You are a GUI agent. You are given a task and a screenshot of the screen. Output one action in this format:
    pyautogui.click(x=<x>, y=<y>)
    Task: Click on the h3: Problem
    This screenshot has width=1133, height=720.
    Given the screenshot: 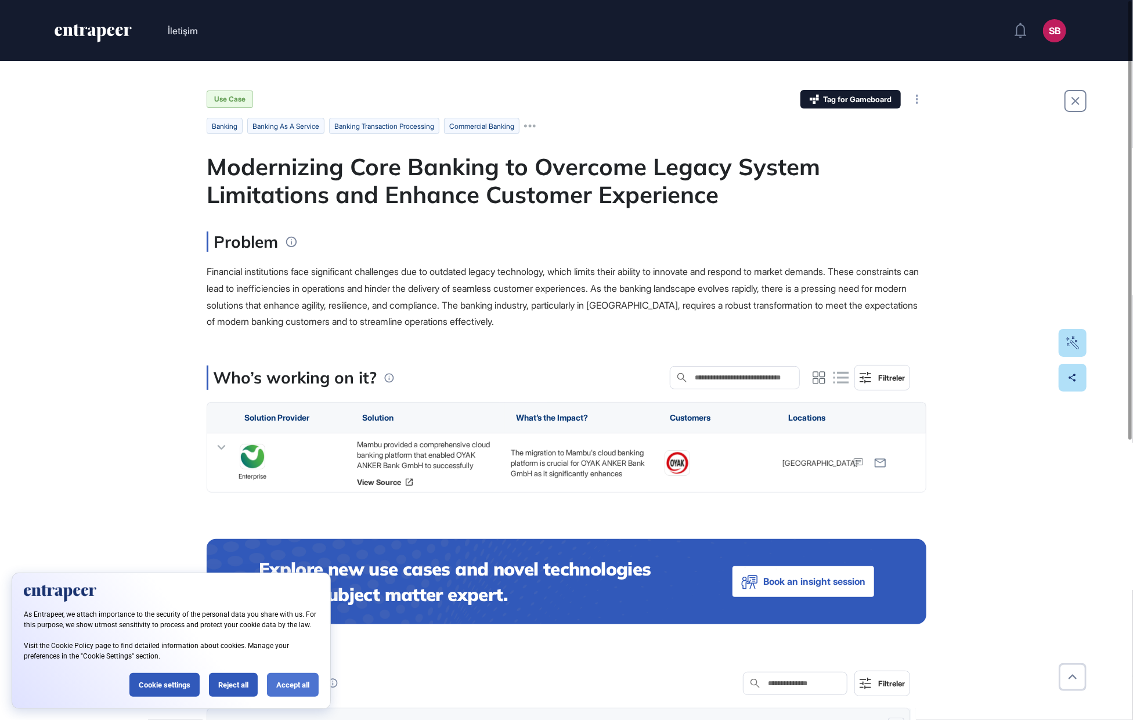 What is the action you would take?
    pyautogui.click(x=242, y=241)
    